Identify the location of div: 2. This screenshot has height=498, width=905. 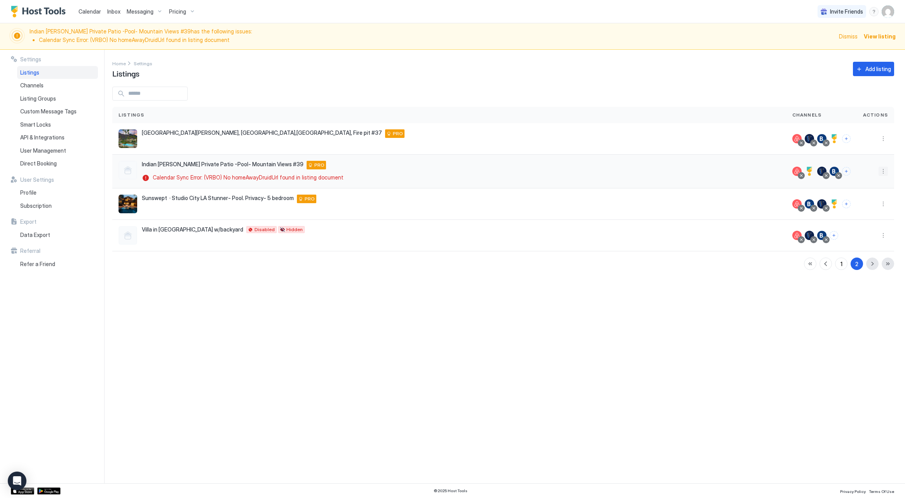
(856, 264).